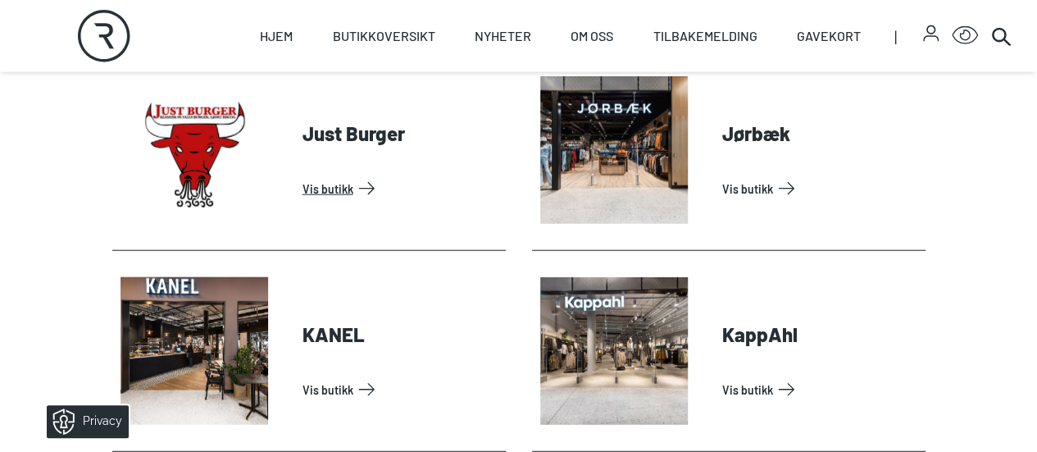 The image size is (1037, 452). What do you see at coordinates (86, 21) in the screenshot?
I see `h5: Privacy` at bounding box center [86, 21].